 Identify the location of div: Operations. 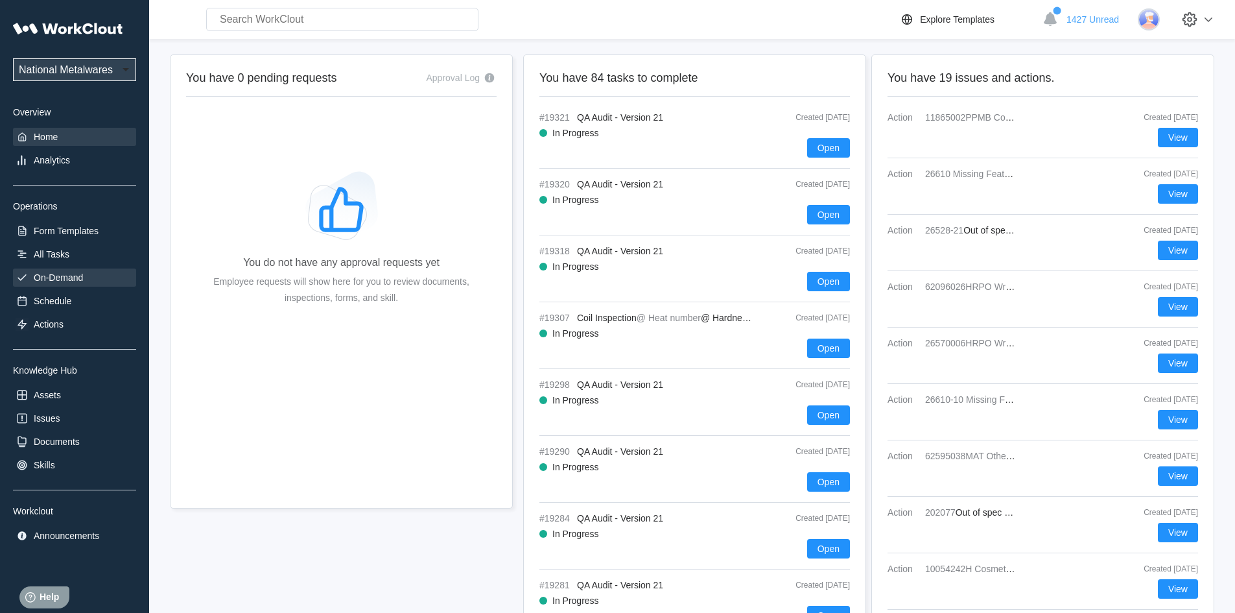
(75, 206).